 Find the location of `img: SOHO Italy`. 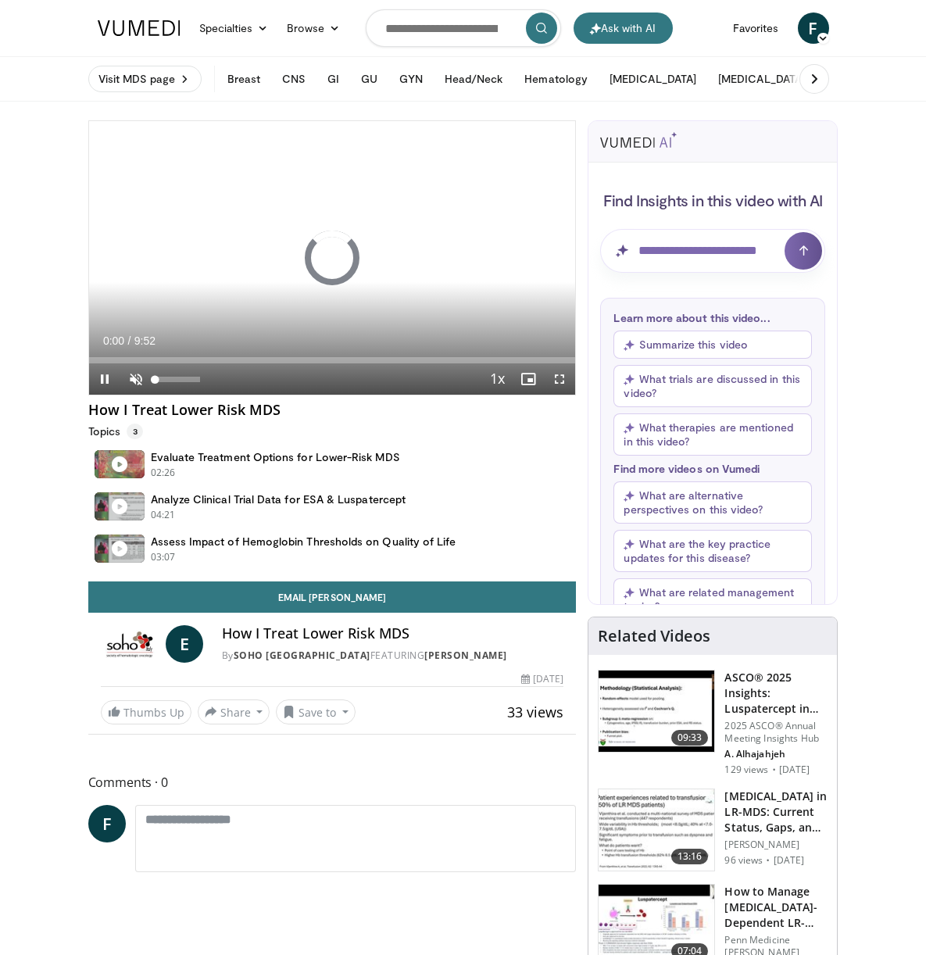

img: SOHO Italy is located at coordinates (130, 644).